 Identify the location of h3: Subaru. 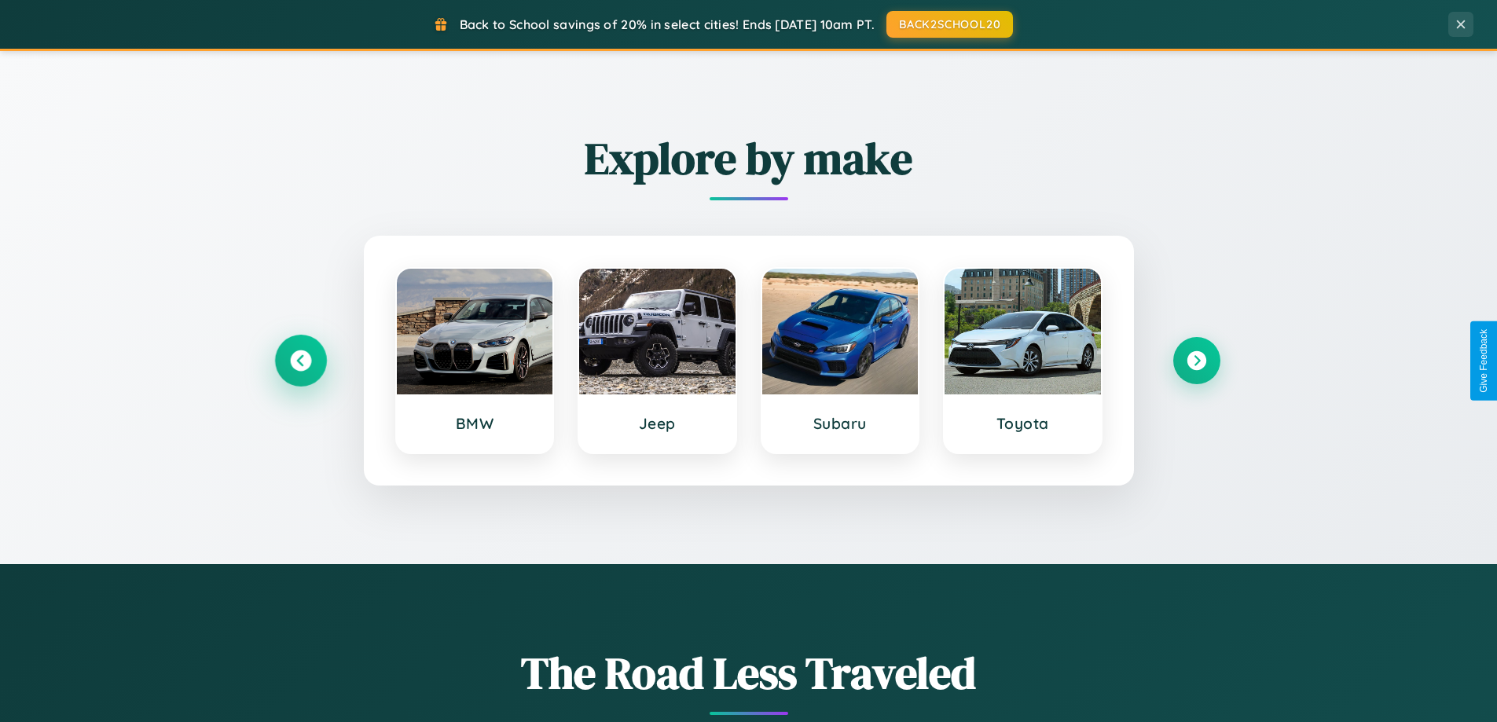
(840, 423).